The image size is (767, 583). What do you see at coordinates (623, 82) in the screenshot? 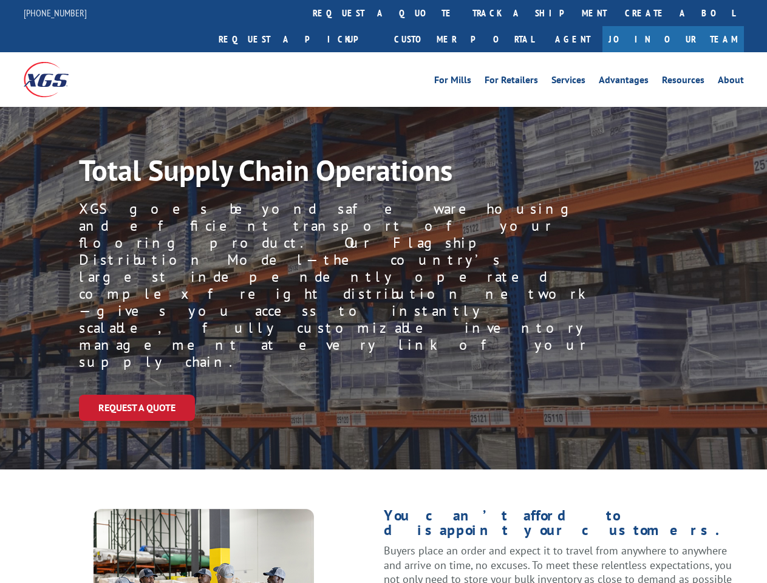
I see `a: Advantages` at bounding box center [623, 82].